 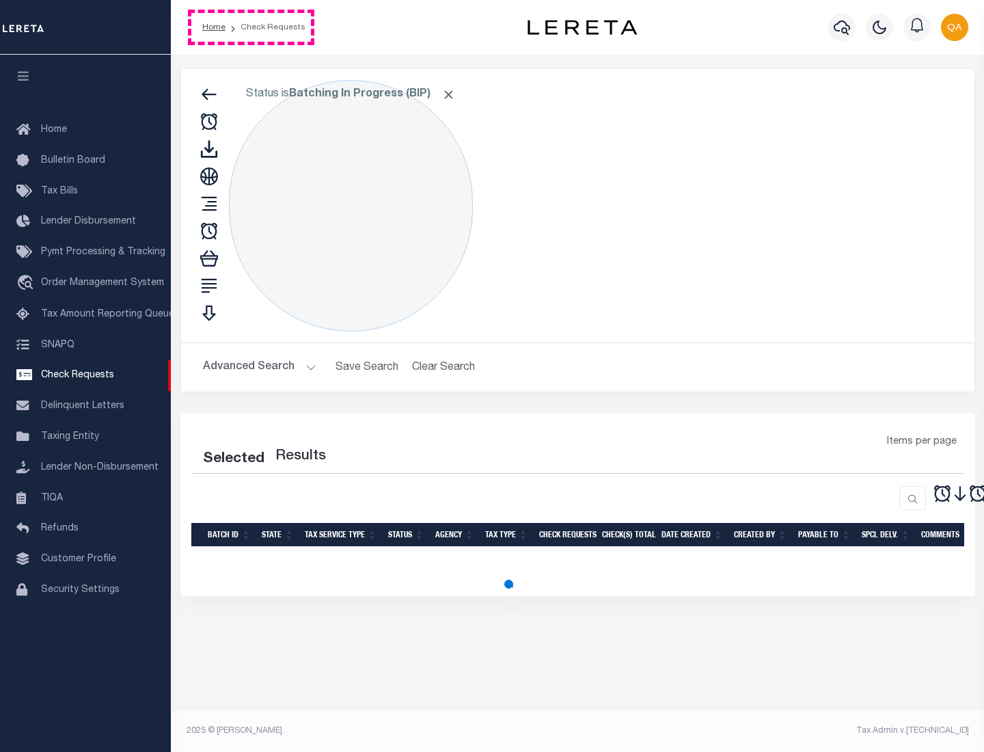 What do you see at coordinates (103, 252) in the screenshot?
I see `span: Pymt Processing & Tracking` at bounding box center [103, 252].